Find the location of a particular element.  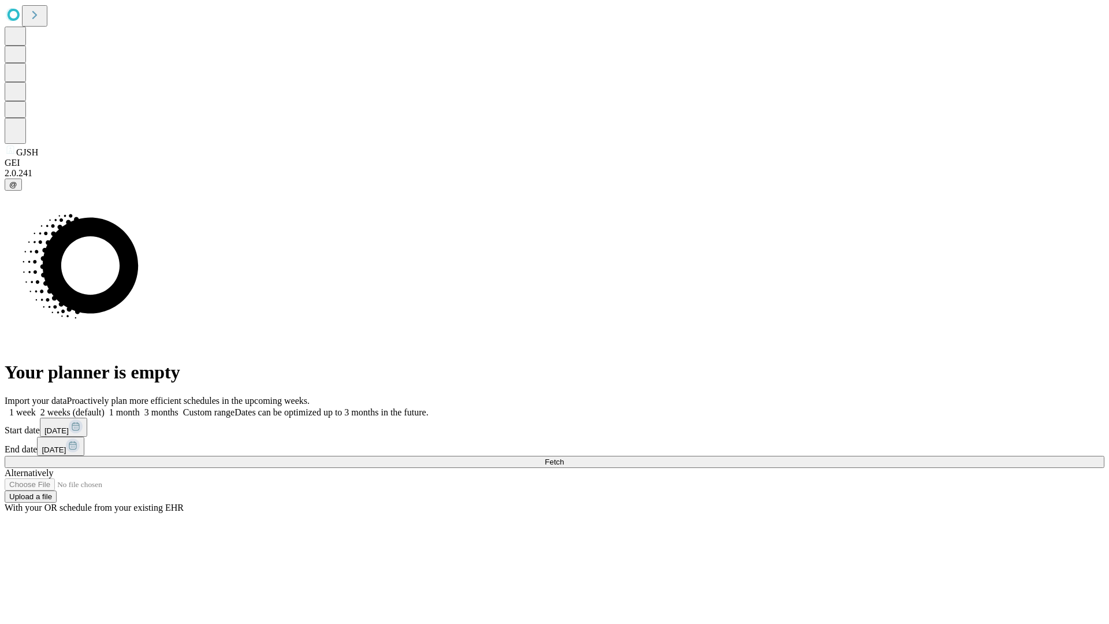

span: 1 month is located at coordinates (124, 412).